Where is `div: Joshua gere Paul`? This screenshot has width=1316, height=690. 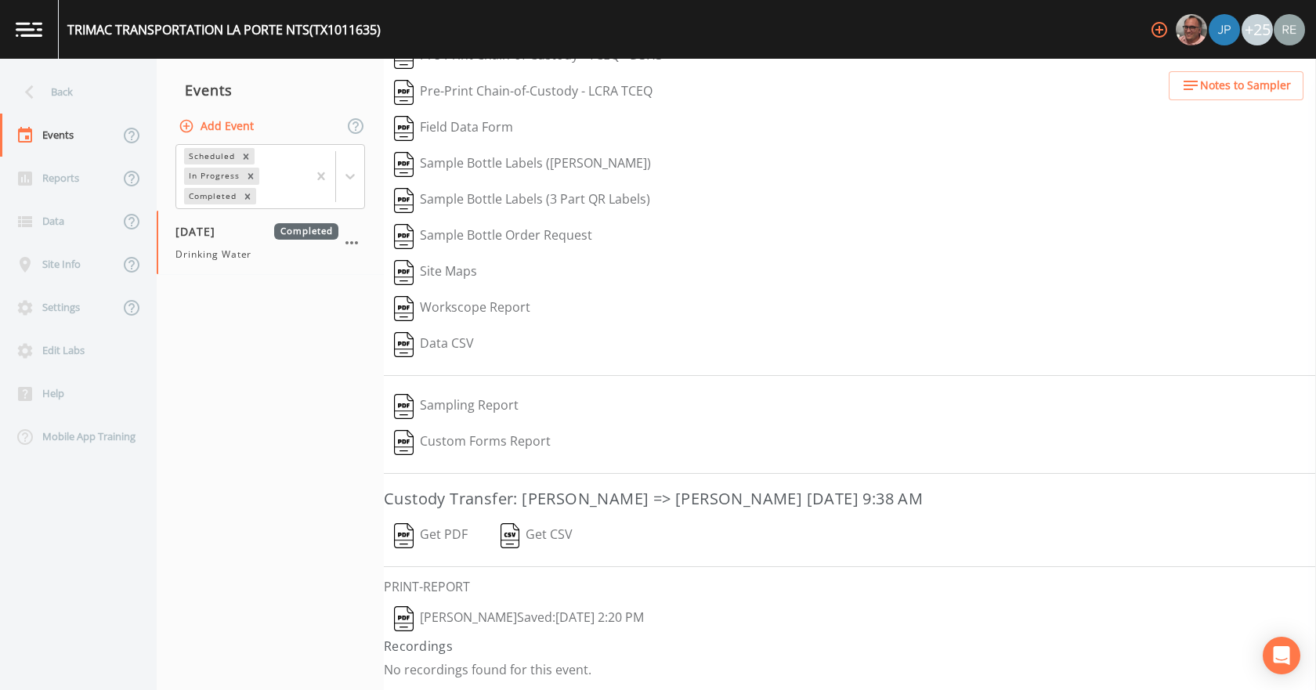 div: Joshua gere Paul is located at coordinates (1224, 30).